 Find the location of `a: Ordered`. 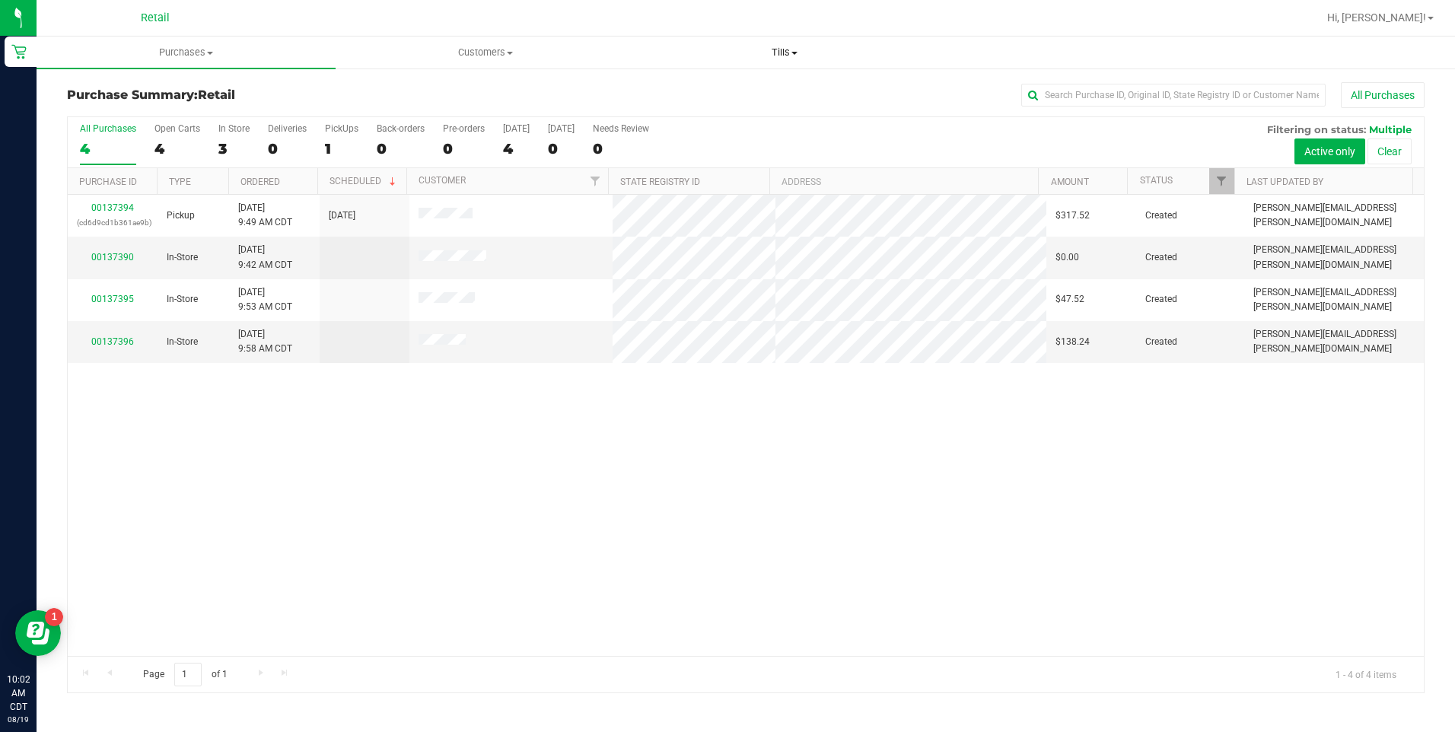

a: Ordered is located at coordinates (260, 182).